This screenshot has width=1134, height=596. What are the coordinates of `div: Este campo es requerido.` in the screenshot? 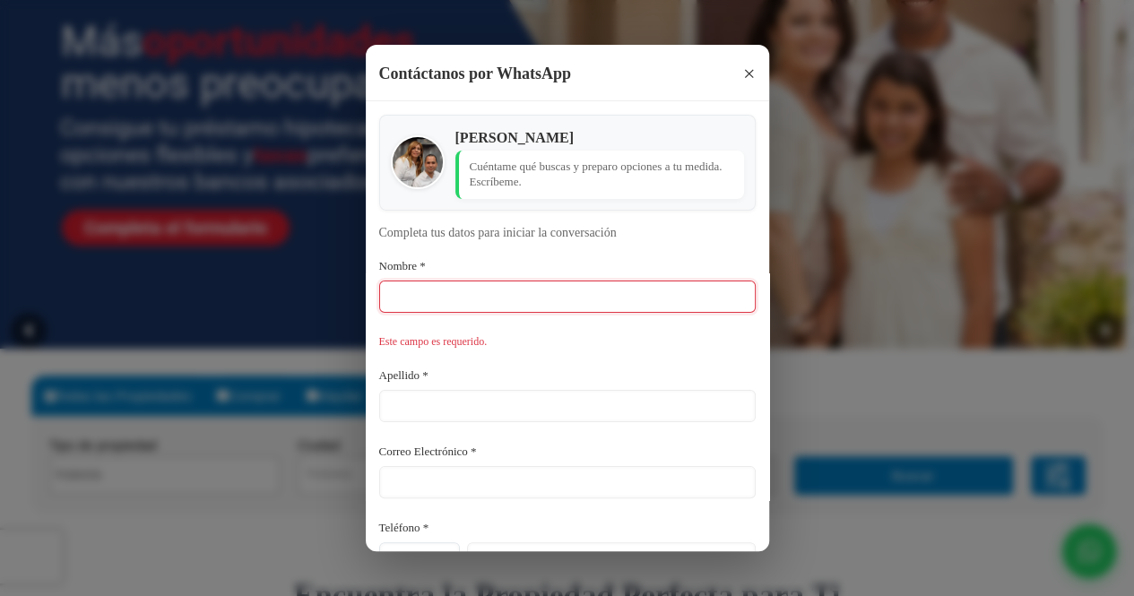 It's located at (568, 342).